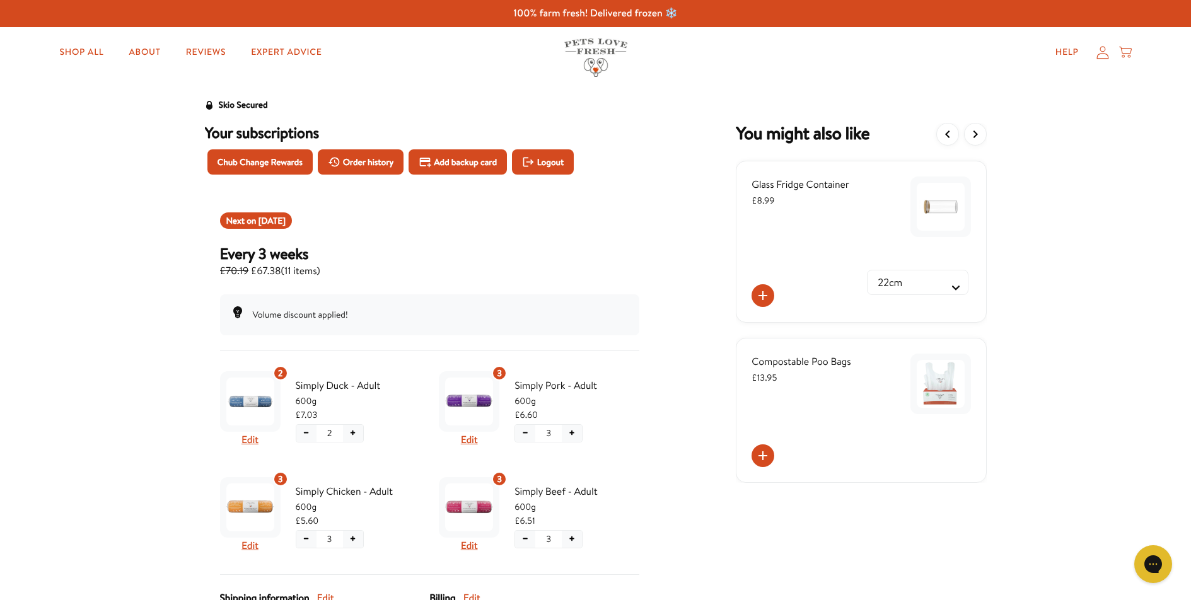 This screenshot has height=600, width=1191. Describe the element at coordinates (800, 185) in the screenshot. I see `span: Glass Fridge Container` at that location.